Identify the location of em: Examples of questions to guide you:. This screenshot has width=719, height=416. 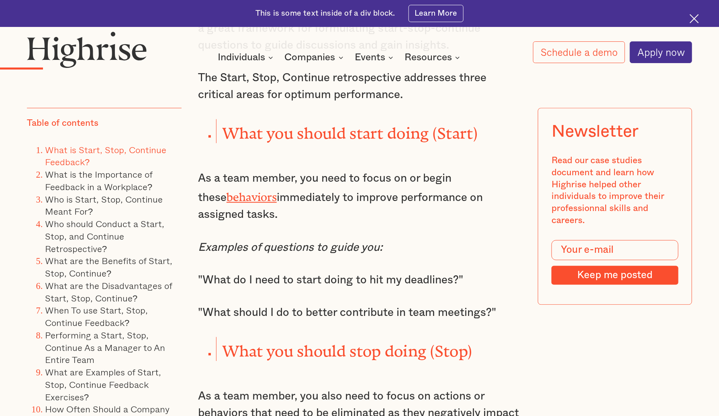
(290, 247).